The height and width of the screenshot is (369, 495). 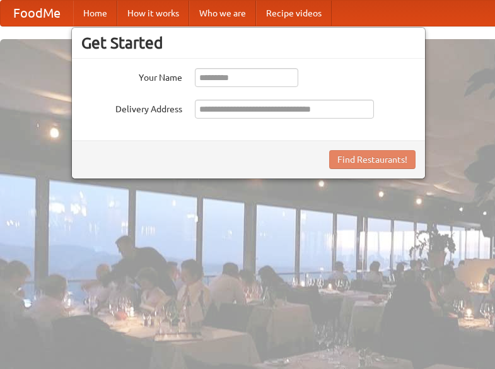 What do you see at coordinates (153, 13) in the screenshot?
I see `a: How it works` at bounding box center [153, 13].